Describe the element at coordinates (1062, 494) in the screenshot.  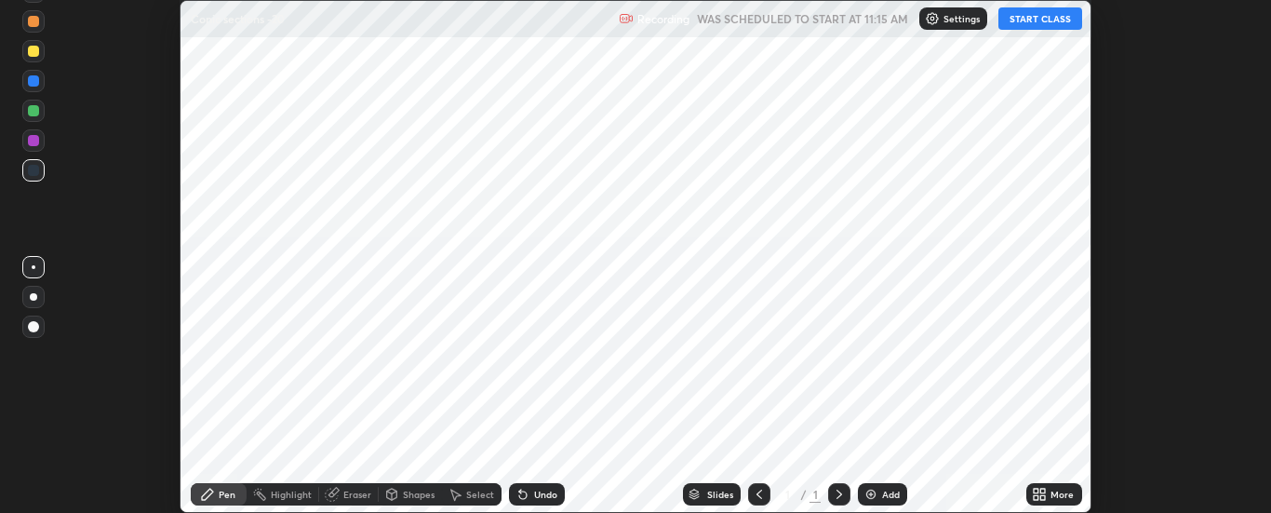
I see `div: More` at that location.